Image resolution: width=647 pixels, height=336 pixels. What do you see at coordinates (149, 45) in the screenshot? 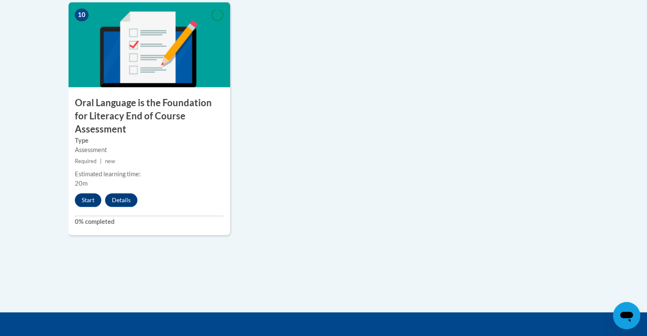
I see `img: Course Image` at bounding box center [149, 45].